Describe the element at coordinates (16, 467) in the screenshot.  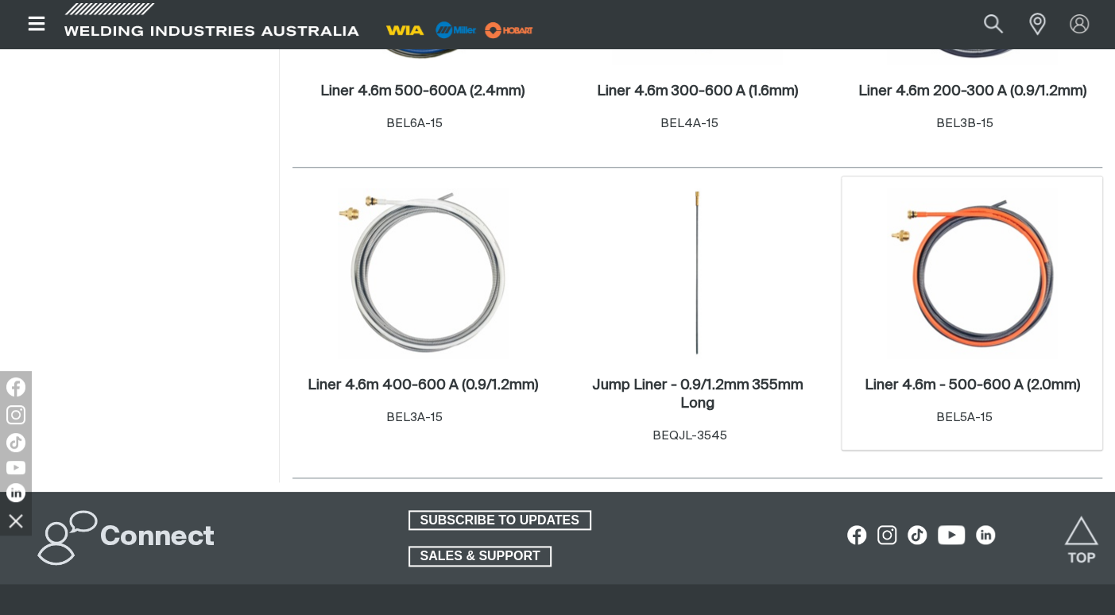
I see `img: YouTube` at that location.